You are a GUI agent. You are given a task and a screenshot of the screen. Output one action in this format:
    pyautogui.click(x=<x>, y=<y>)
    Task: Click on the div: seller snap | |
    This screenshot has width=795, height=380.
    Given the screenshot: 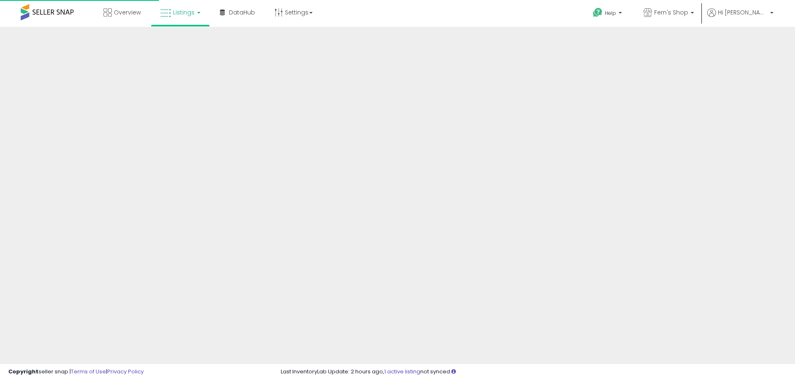 What is the action you would take?
    pyautogui.click(x=76, y=372)
    